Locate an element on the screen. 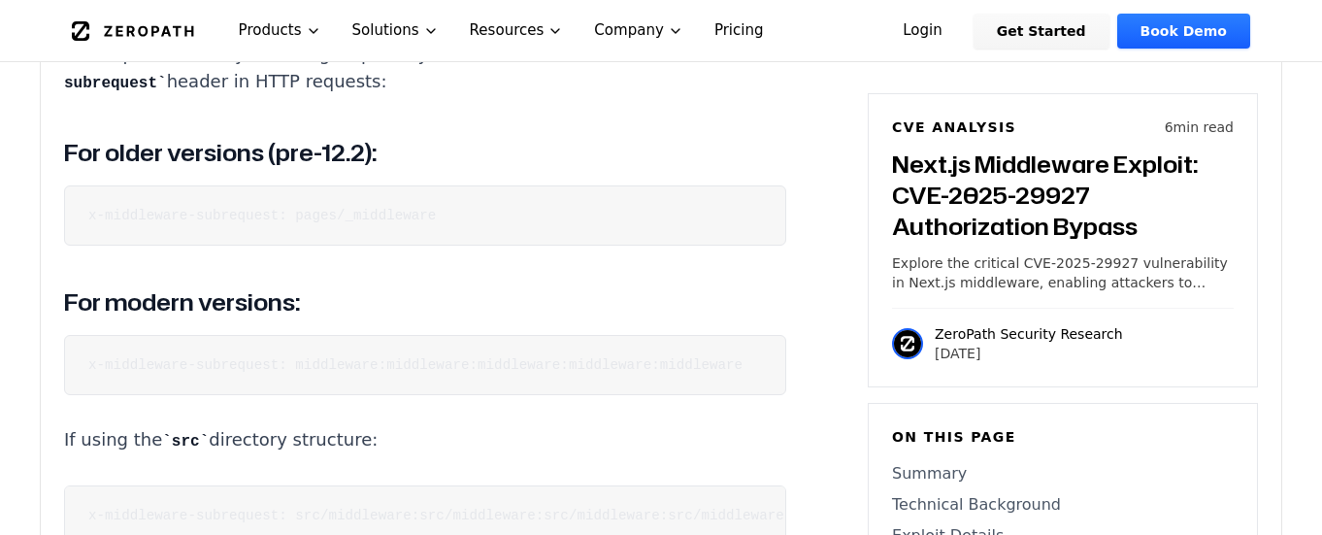 The width and height of the screenshot is (1322, 535). a: Login is located at coordinates (922, 31).